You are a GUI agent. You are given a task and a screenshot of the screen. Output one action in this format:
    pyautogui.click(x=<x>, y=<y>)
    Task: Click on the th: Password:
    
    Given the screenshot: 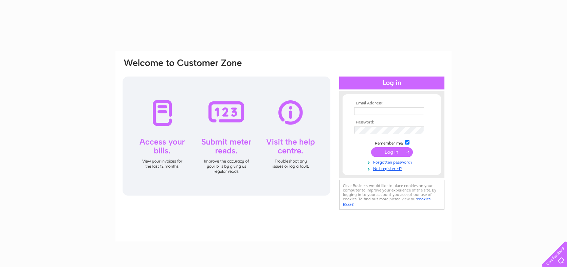 What is the action you would take?
    pyautogui.click(x=392, y=122)
    